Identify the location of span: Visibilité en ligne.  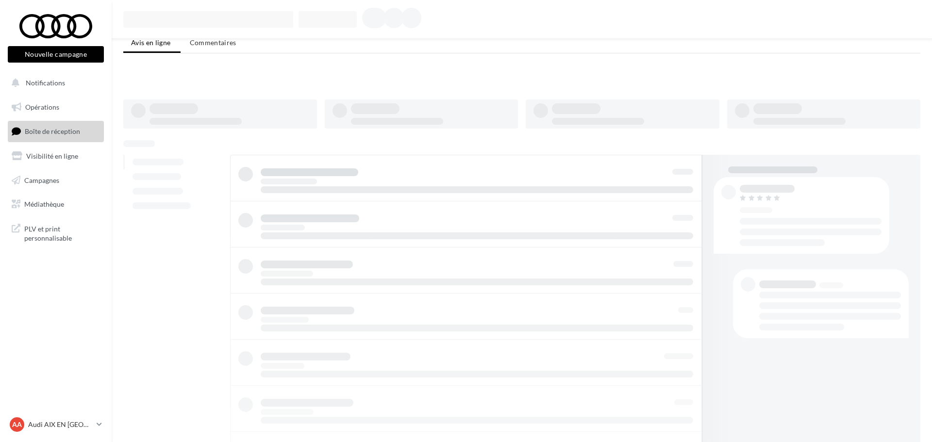
(52, 156).